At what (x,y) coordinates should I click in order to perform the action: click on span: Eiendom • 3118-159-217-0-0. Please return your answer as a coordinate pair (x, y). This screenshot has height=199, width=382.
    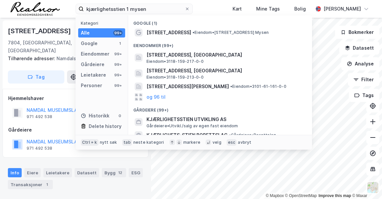
    Looking at the image, I should click on (175, 61).